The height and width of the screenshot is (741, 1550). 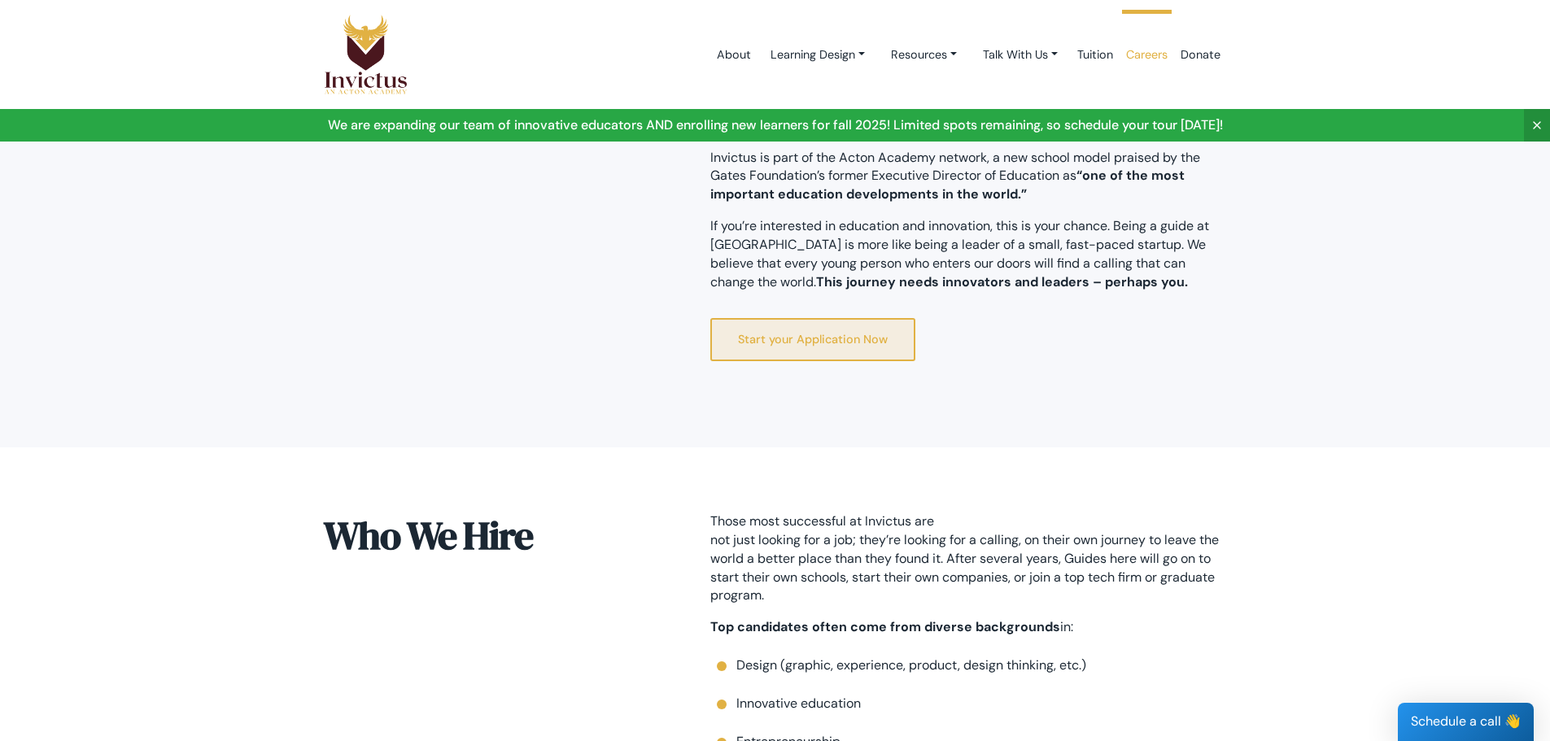 I want to click on img: Logo, so click(x=366, y=55).